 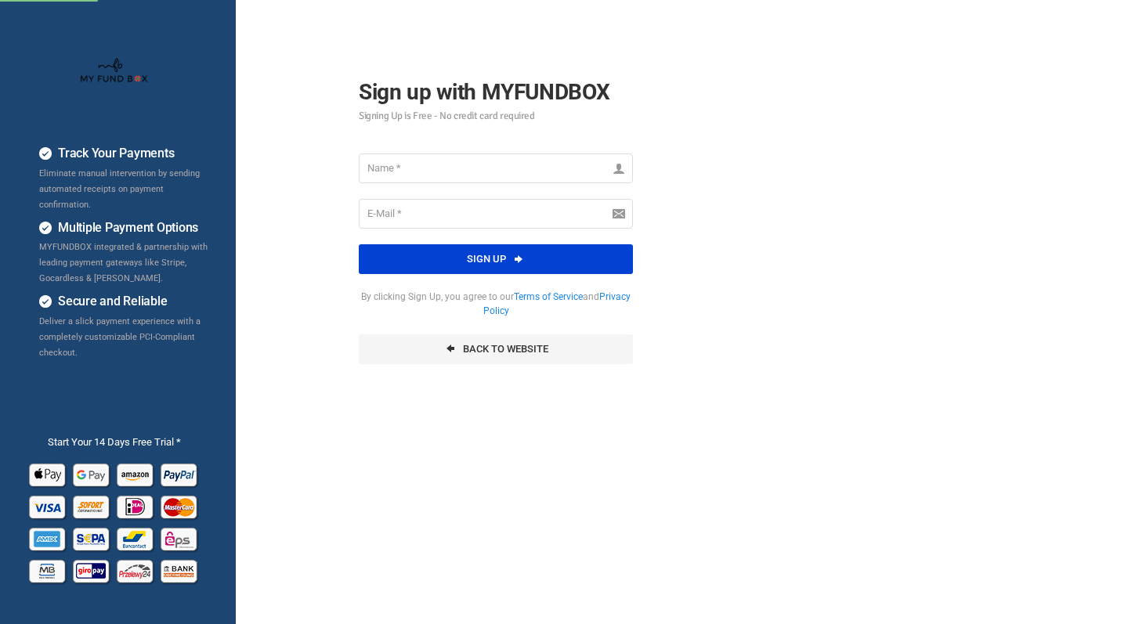 What do you see at coordinates (114, 71) in the screenshot?
I see `img: whiteMFB.png` at bounding box center [114, 71].